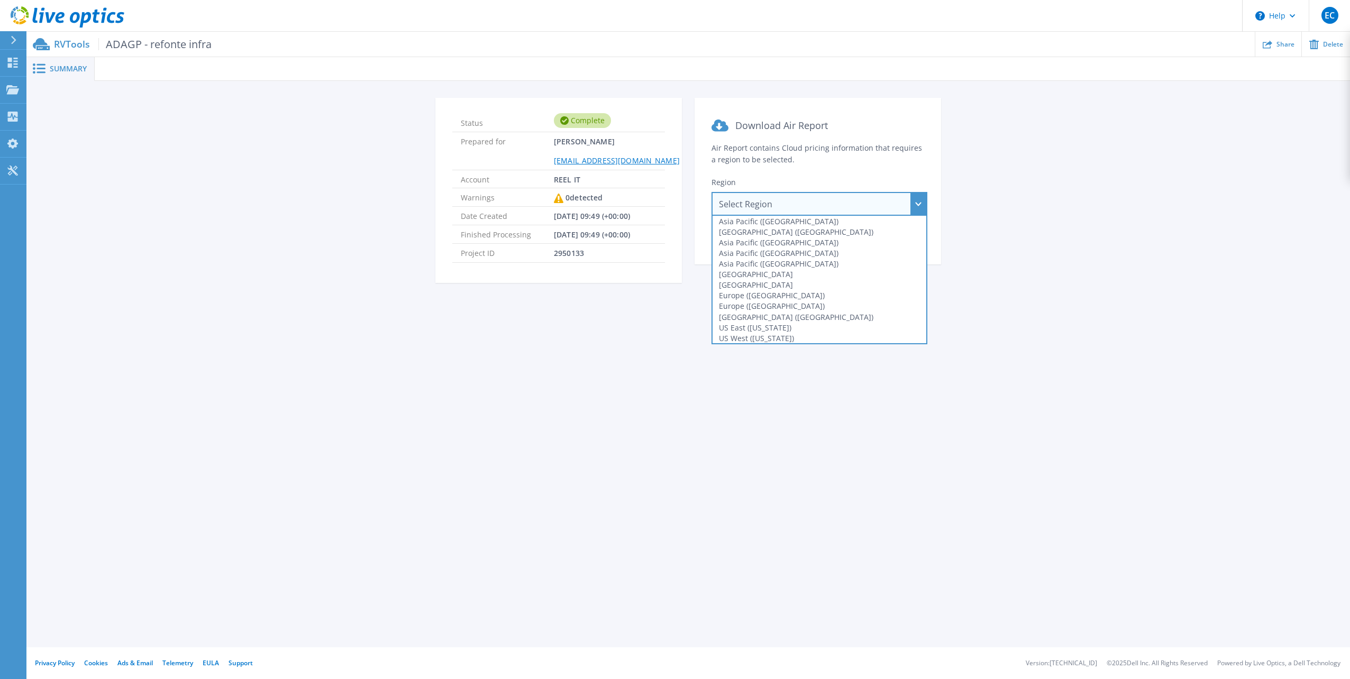 This screenshot has height=679, width=1350. Describe the element at coordinates (817, 153) in the screenshot. I see `span: Air Report contains Cloud pricing information that requires a region to be selected.` at that location.